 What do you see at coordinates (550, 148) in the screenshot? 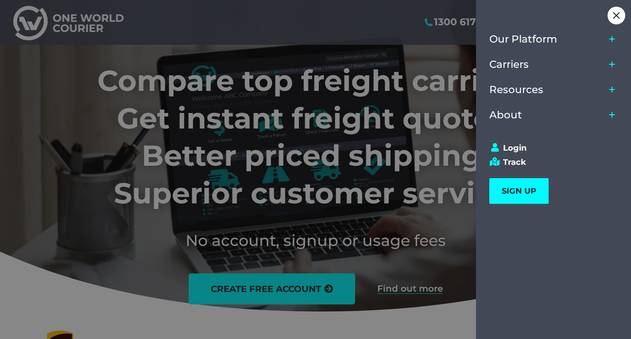
I see `a: Login` at bounding box center [550, 148].